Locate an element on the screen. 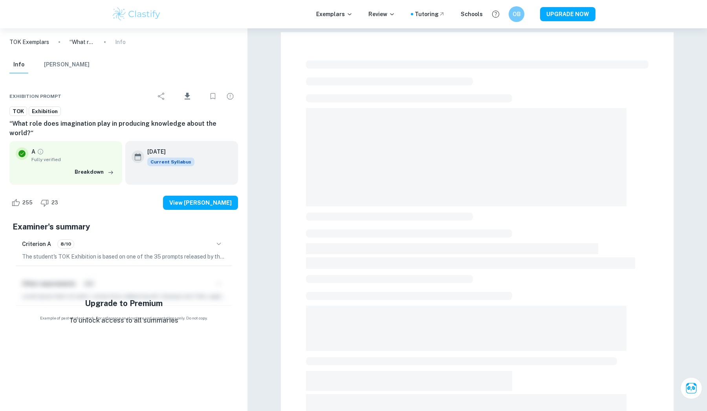  h6: Criterion A is located at coordinates (37, 244).